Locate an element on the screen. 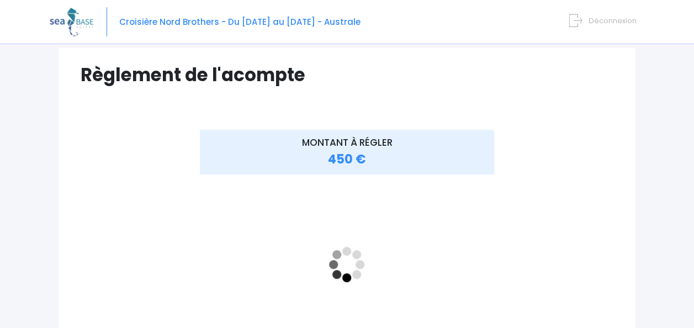 The image size is (694, 328). h1: Règlement de l'acompte is located at coordinates (347, 74).